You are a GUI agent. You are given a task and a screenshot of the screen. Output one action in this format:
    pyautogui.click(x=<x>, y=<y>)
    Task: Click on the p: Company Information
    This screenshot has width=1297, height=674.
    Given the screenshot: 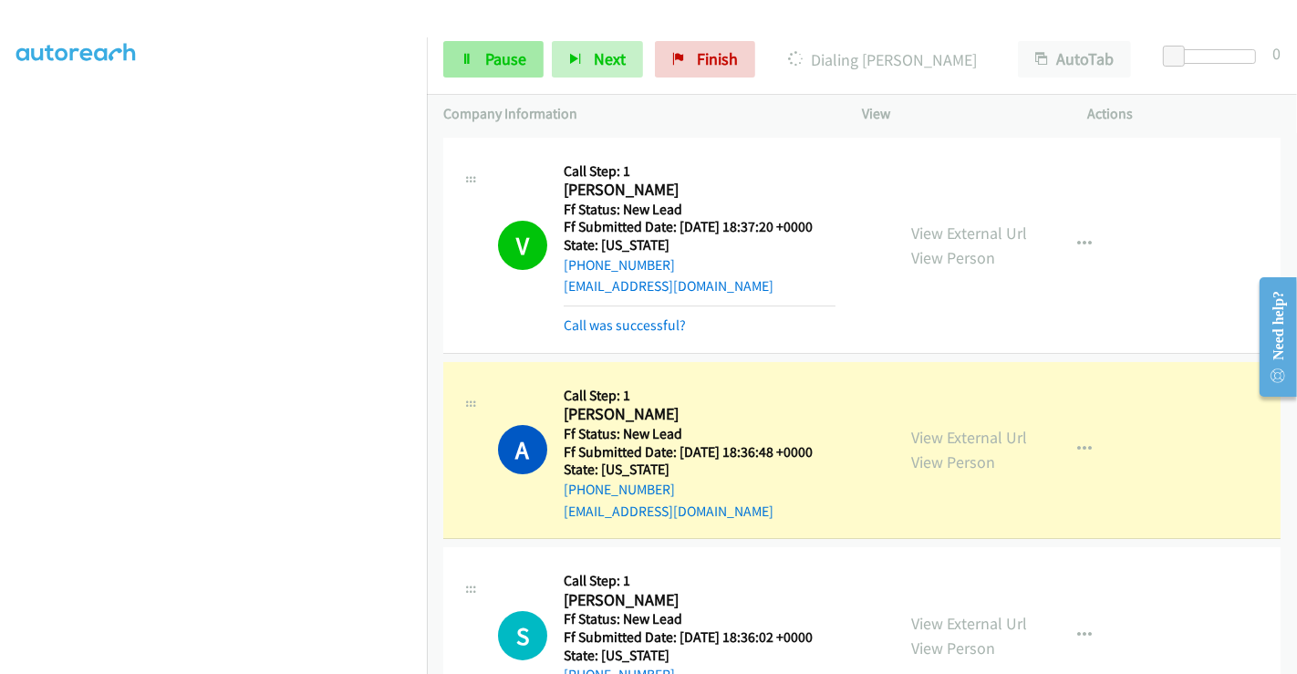 What is the action you would take?
    pyautogui.click(x=636, y=114)
    